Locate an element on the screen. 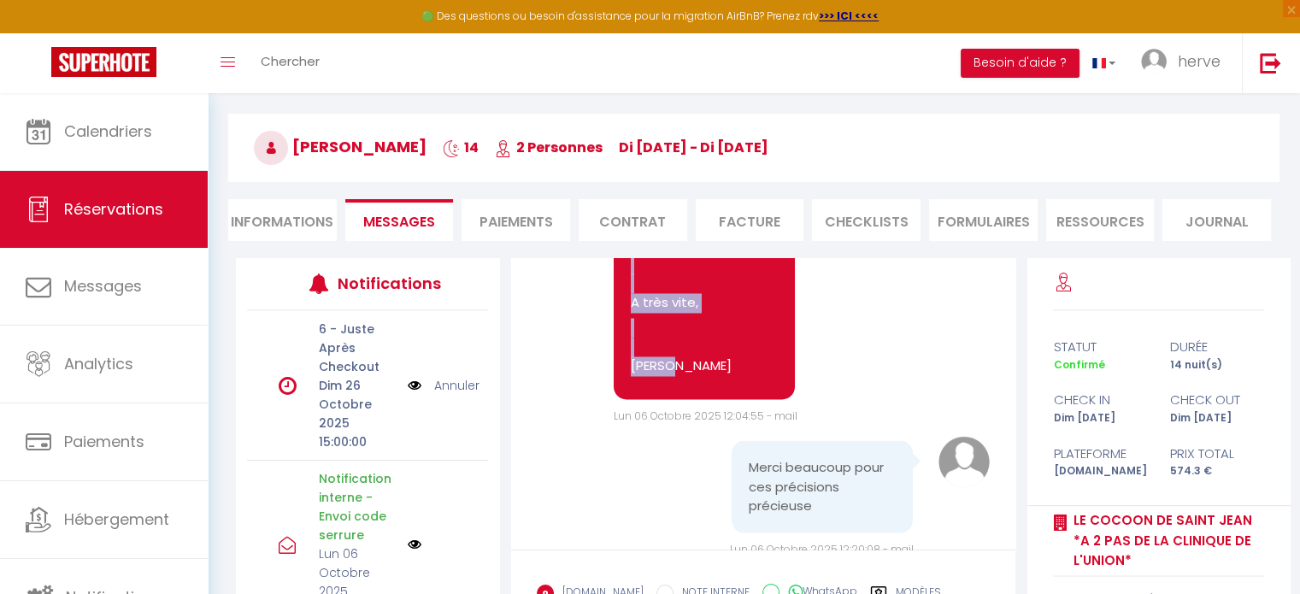 This screenshot has height=594, width=1300. li: Contrat is located at coordinates (633, 220).